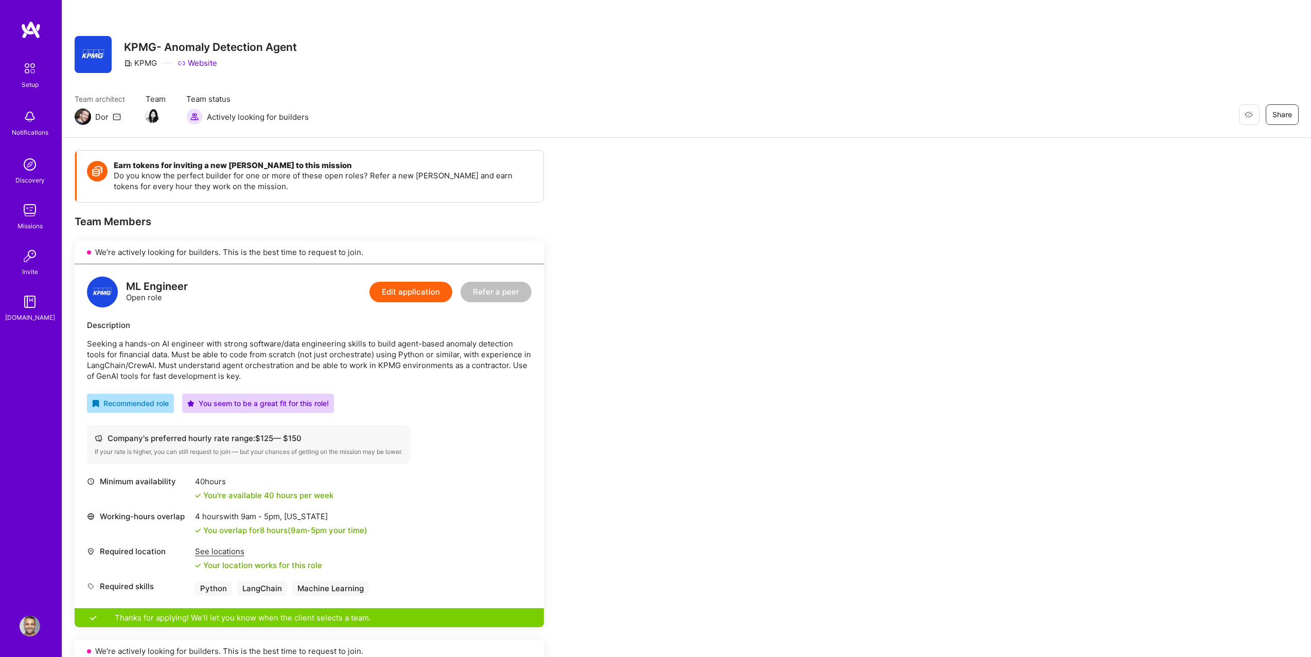 Image resolution: width=1311 pixels, height=657 pixels. Describe the element at coordinates (1282, 115) in the screenshot. I see `span: Share` at that location.